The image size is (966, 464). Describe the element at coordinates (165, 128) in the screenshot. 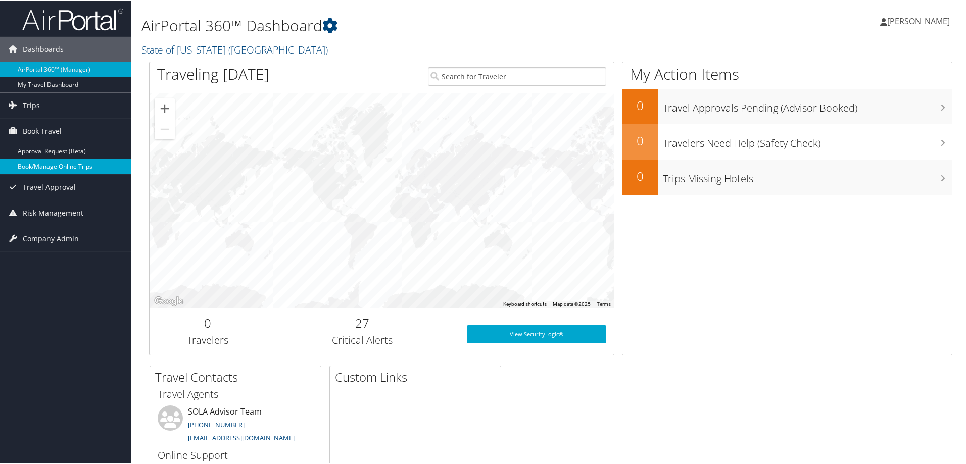

I see `button: Zoom out` at that location.